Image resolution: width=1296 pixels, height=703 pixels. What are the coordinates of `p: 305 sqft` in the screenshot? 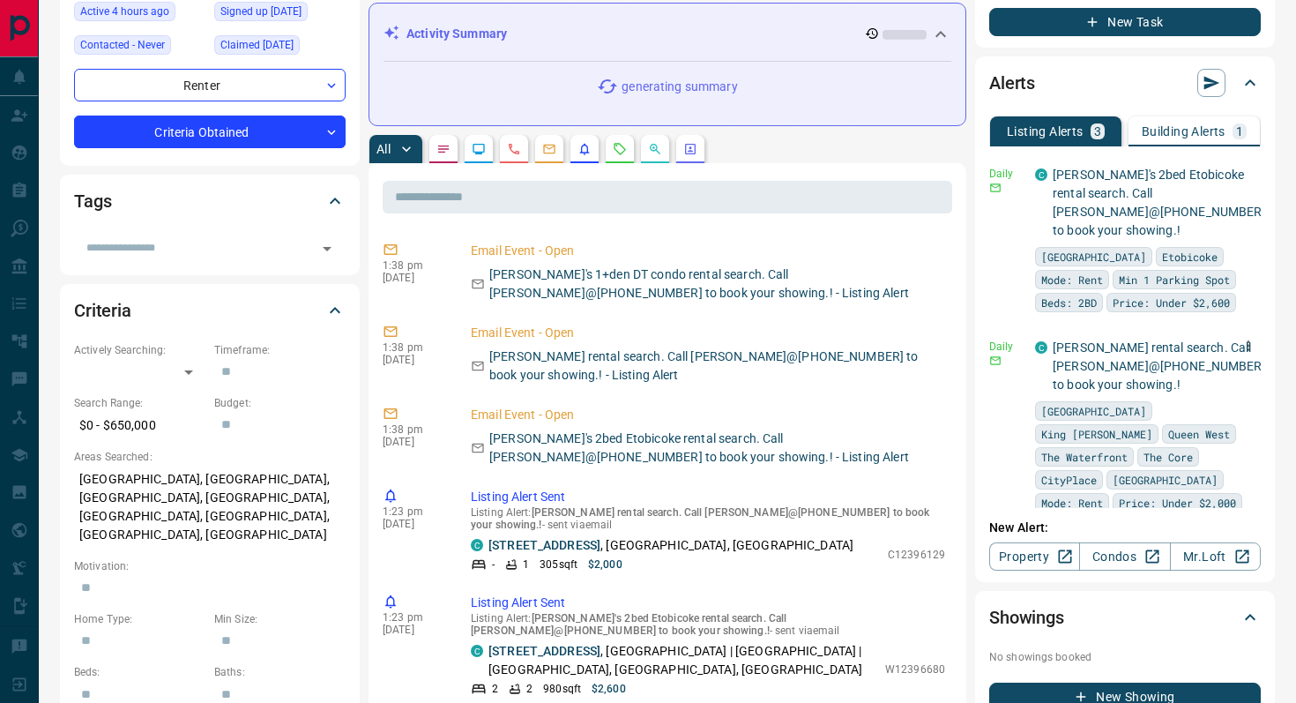 It's located at (558, 564).